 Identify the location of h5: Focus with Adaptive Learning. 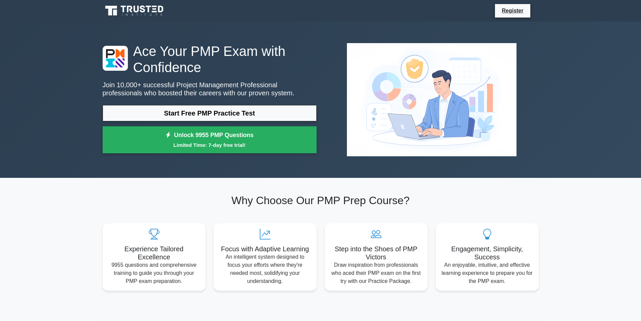
(265, 249).